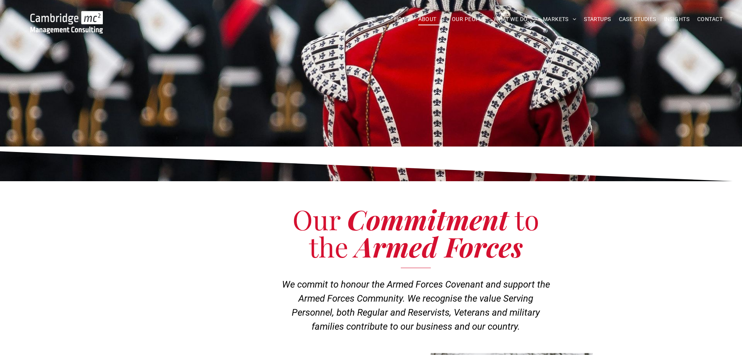 The height and width of the screenshot is (355, 742). I want to click on span: Our, so click(316, 219).